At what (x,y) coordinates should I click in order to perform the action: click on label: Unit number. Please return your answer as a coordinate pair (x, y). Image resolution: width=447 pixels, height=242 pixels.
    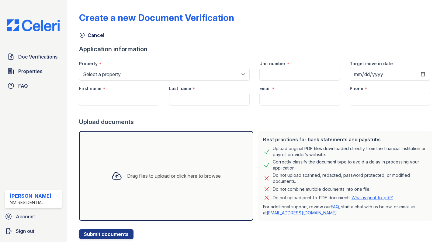
    Looking at the image, I should click on (272, 64).